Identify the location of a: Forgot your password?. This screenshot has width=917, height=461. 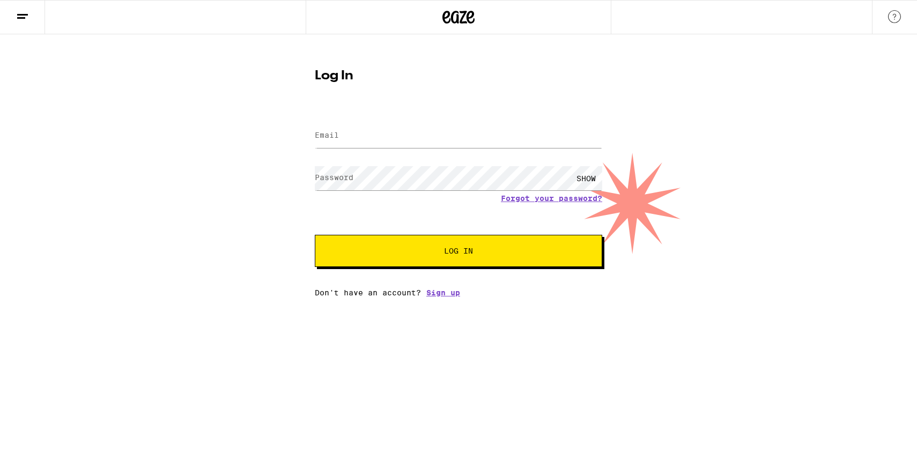
(551, 198).